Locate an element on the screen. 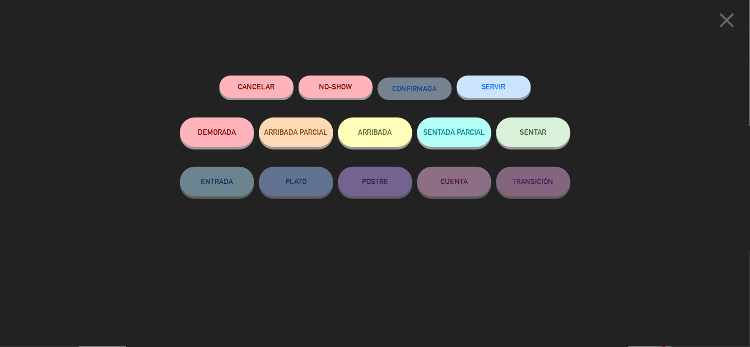 The height and width of the screenshot is (347, 750). button: POSTRE is located at coordinates (375, 182).